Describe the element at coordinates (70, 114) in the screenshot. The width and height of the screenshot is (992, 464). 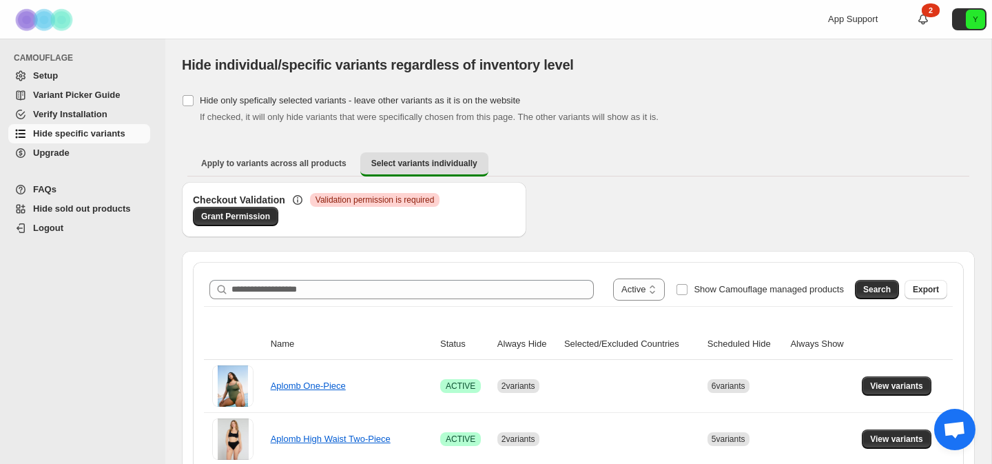
I see `span: Verify Installation` at that location.